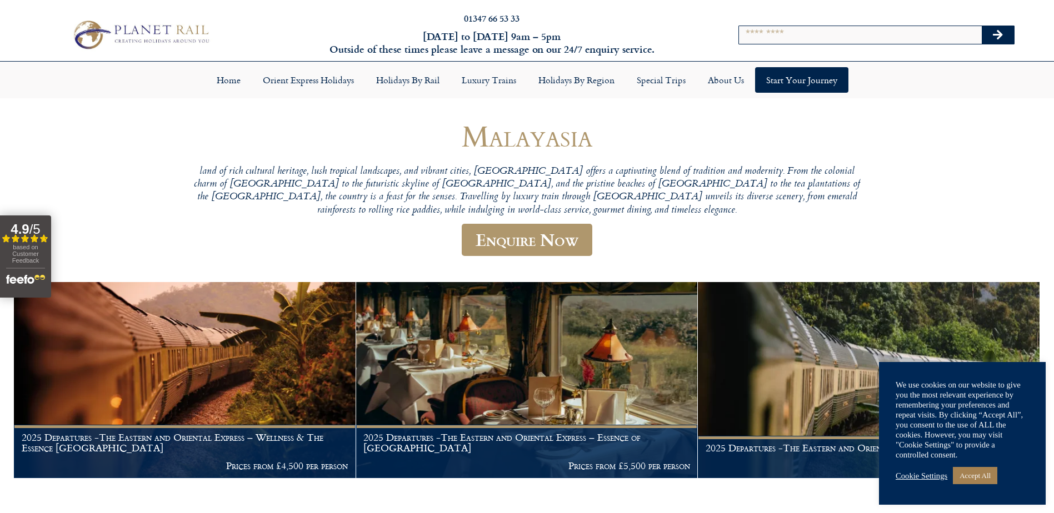 This screenshot has height=513, width=1054. I want to click on img: Planet Rail Train Holidays Logo, so click(140, 35).